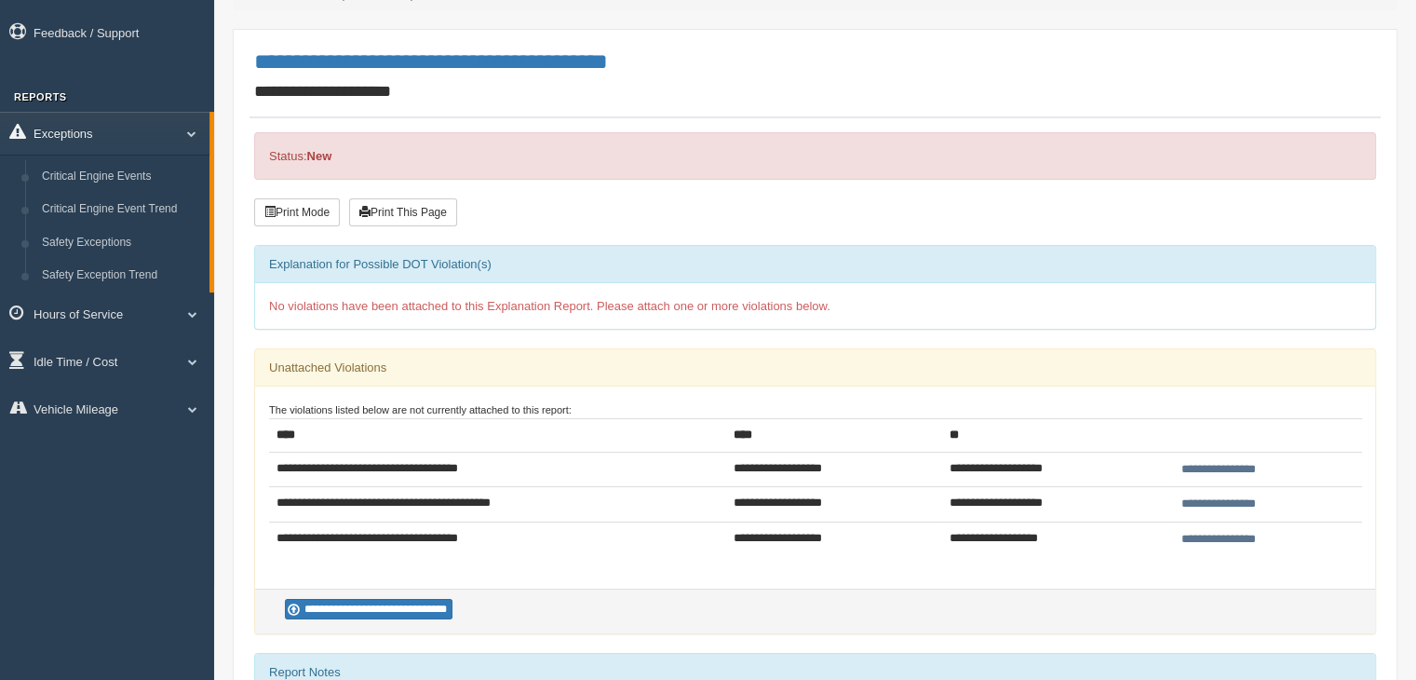 This screenshot has width=1416, height=680. What do you see at coordinates (121, 177) in the screenshot?
I see `a: Critical Engine Events` at bounding box center [121, 177].